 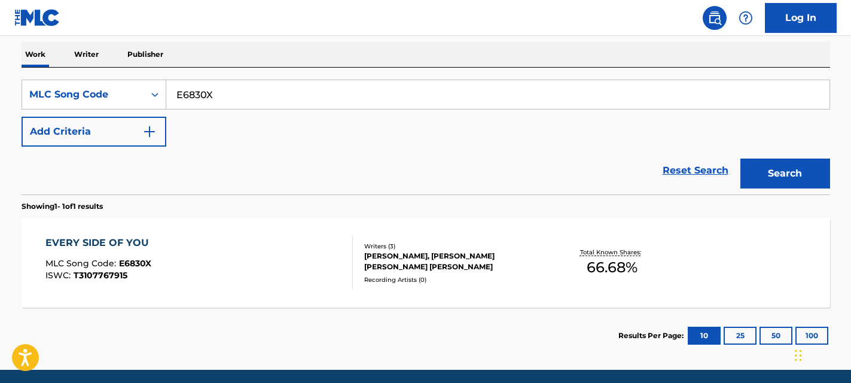 What do you see at coordinates (714, 18) in the screenshot?
I see `img: search` at bounding box center [714, 18].